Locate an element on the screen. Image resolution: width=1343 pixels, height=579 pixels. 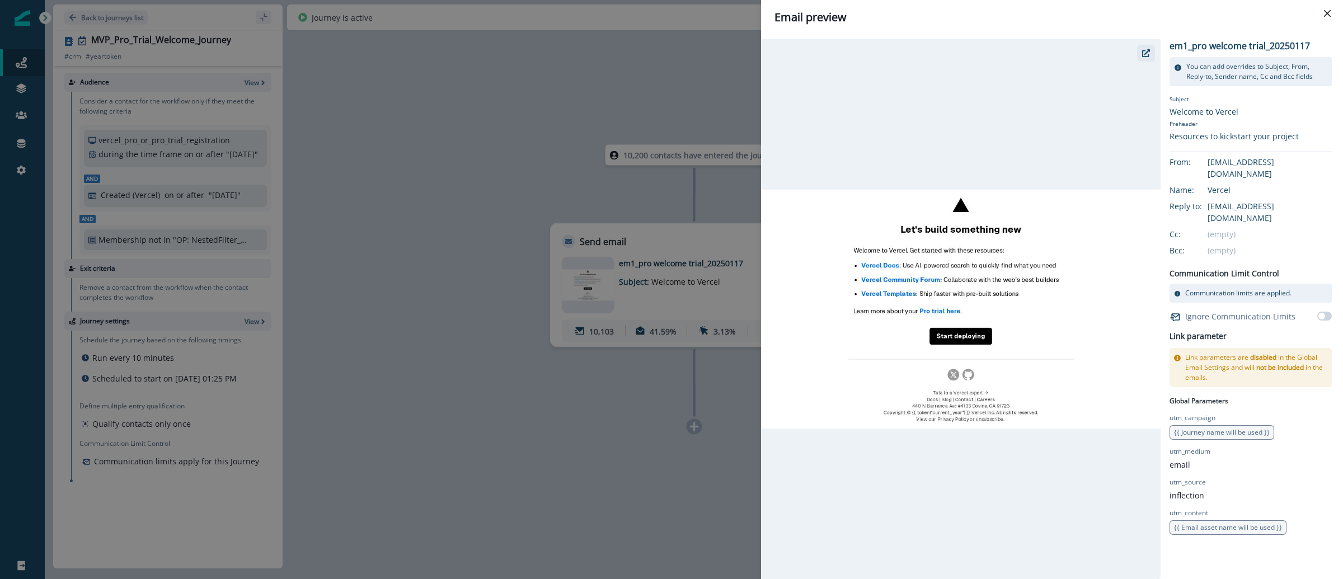
p: utm_source is located at coordinates (1188, 482).